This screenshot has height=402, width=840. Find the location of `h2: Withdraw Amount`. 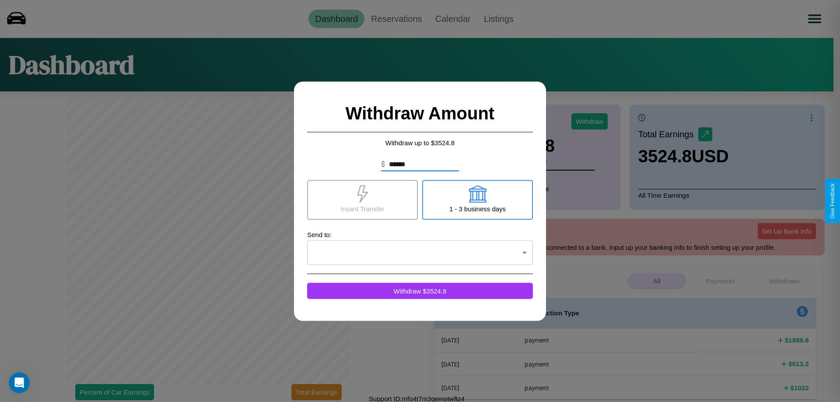

h2: Withdraw Amount is located at coordinates (420, 113).